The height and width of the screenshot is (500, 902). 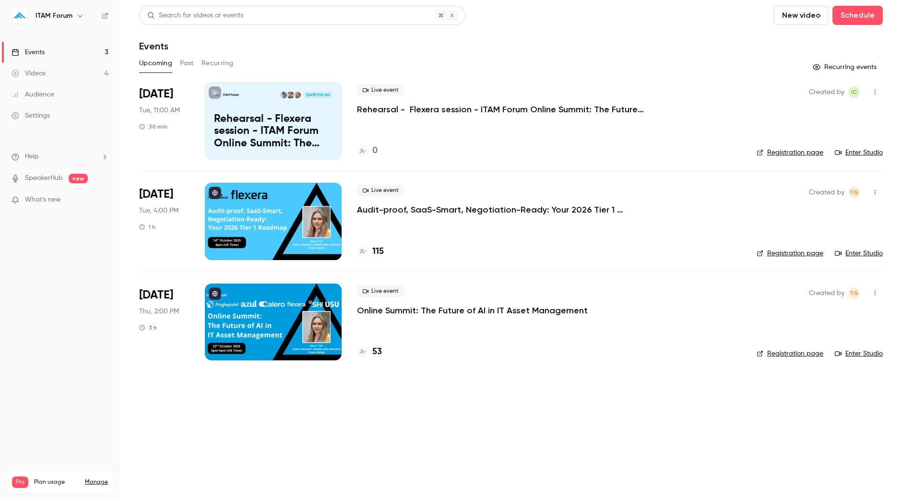 I want to click on div: 3 h, so click(x=148, y=328).